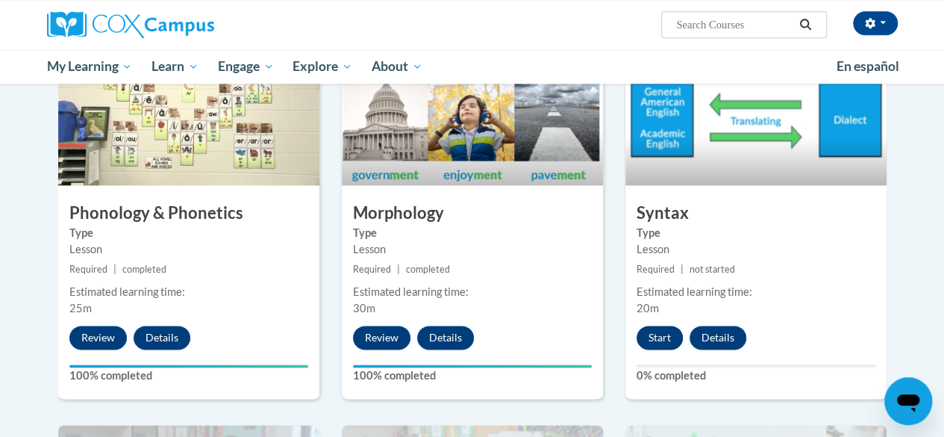 The image size is (944, 437). Describe the element at coordinates (131, 25) in the screenshot. I see `img: Cox Campus` at that location.